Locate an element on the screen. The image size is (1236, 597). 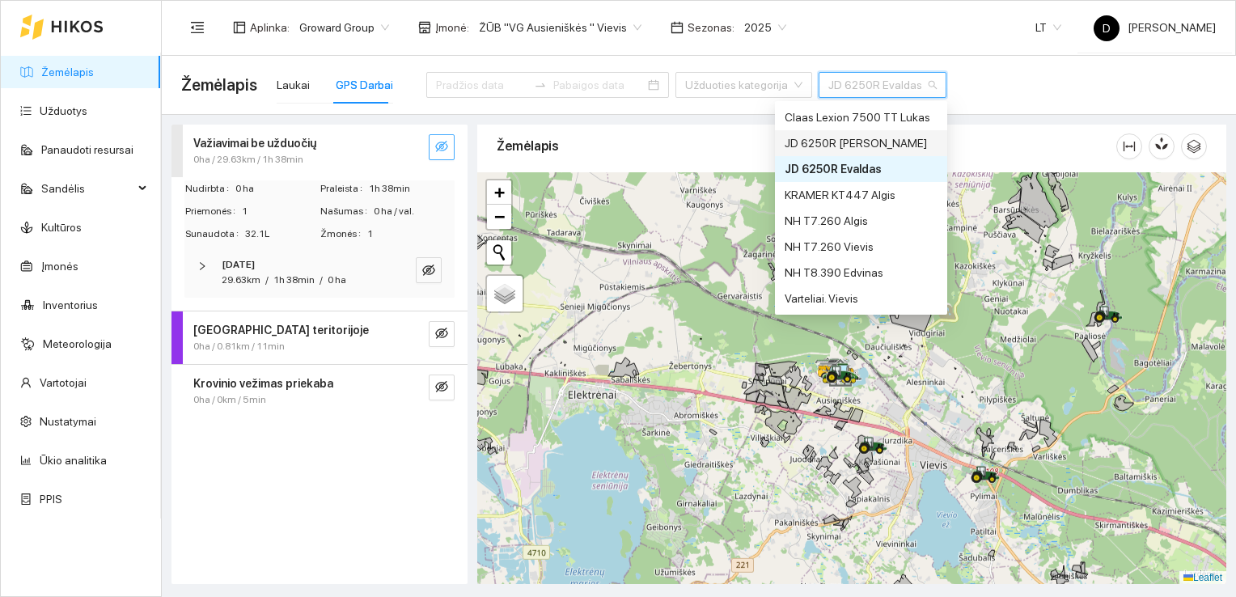
span: right is located at coordinates (202, 266).